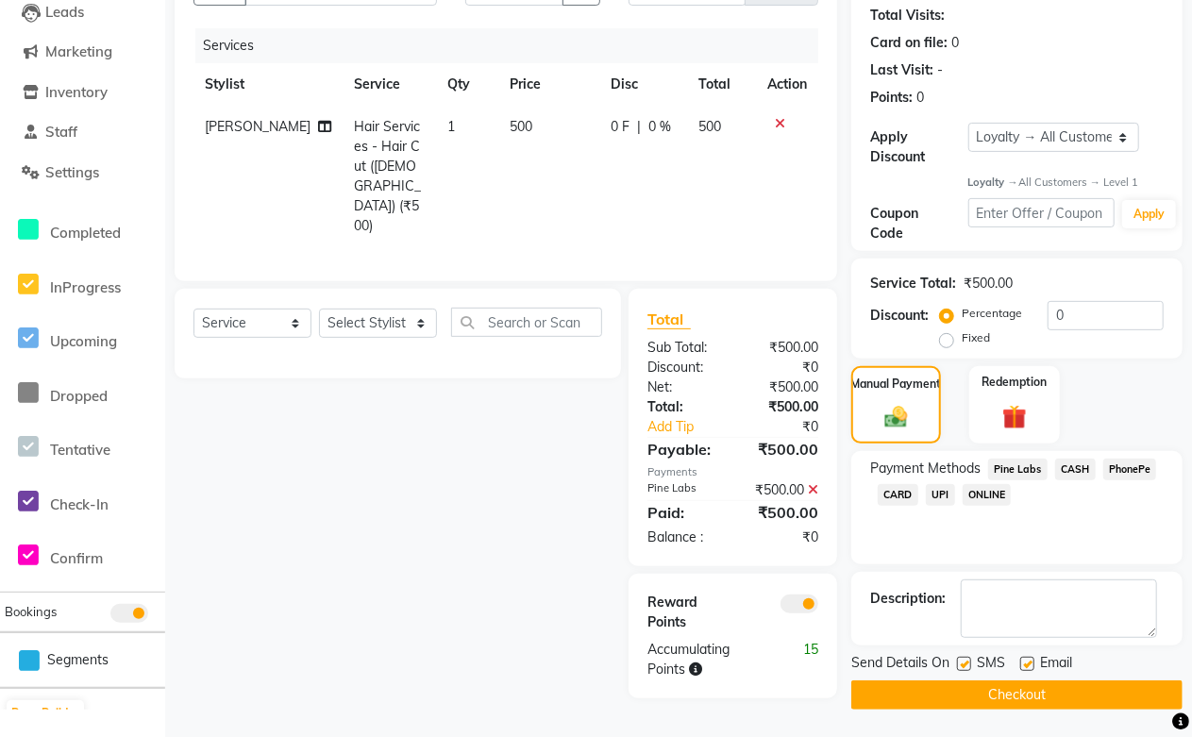  What do you see at coordinates (76, 92) in the screenshot?
I see `span: Inventory` at bounding box center [76, 92].